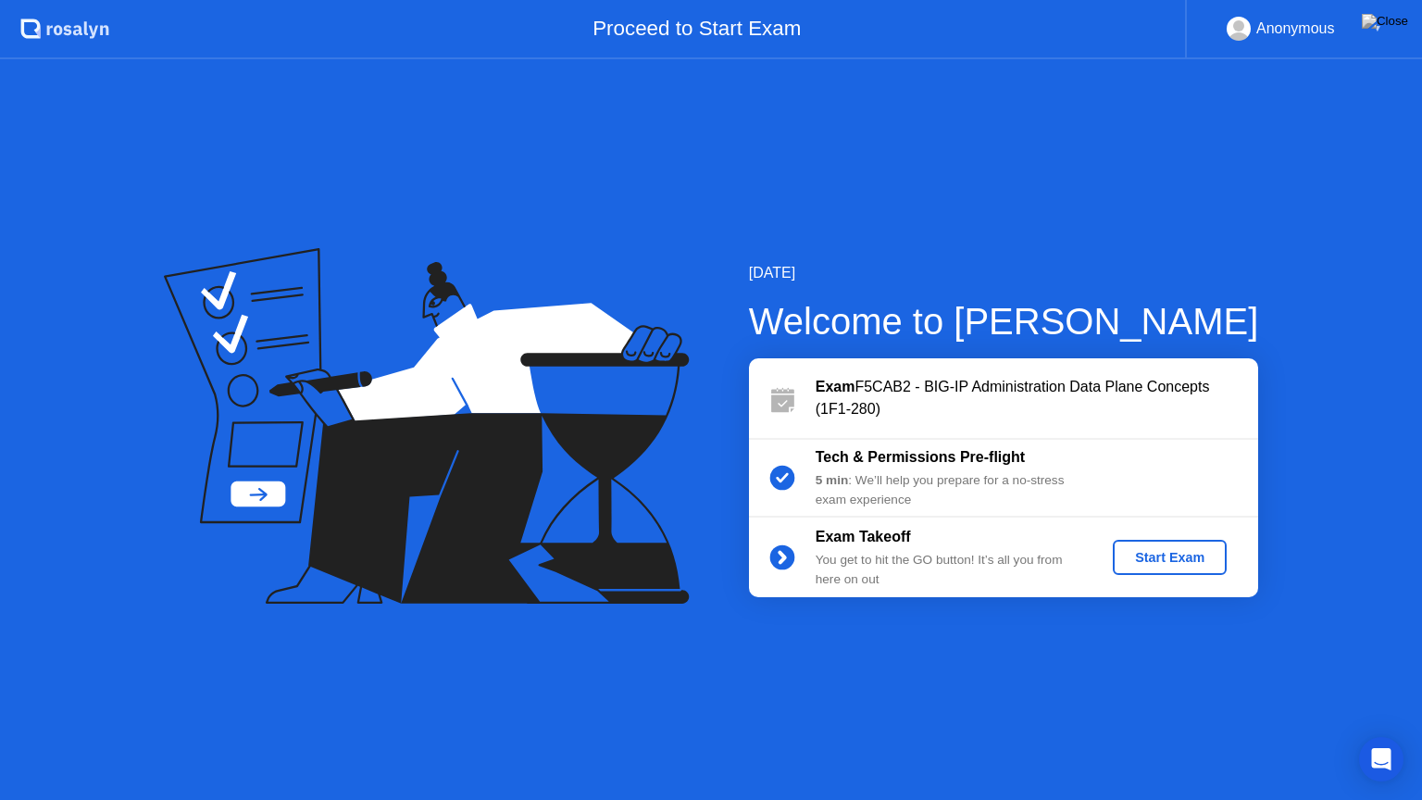  Describe the element at coordinates (832, 480) in the screenshot. I see `b: 5 min` at that location.